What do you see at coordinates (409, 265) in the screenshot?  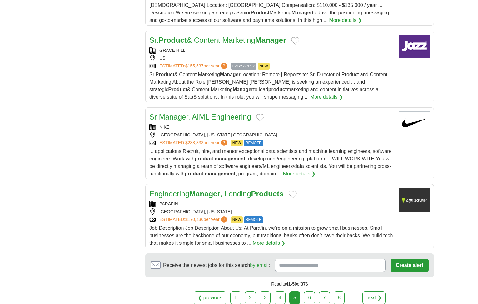 I see `button: Create alert` at bounding box center [409, 265].